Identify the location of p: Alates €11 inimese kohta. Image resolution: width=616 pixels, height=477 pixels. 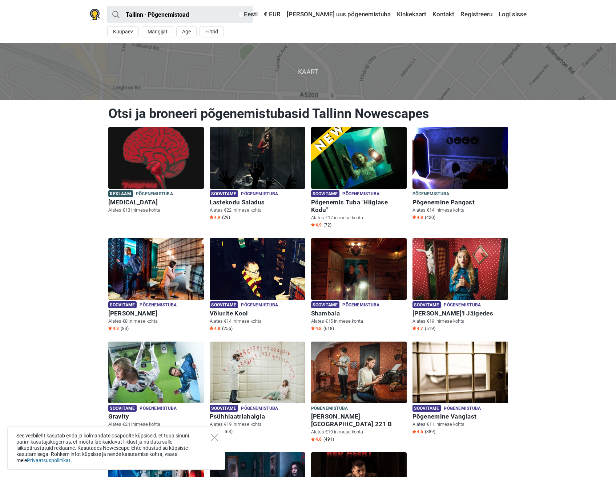
(460, 425).